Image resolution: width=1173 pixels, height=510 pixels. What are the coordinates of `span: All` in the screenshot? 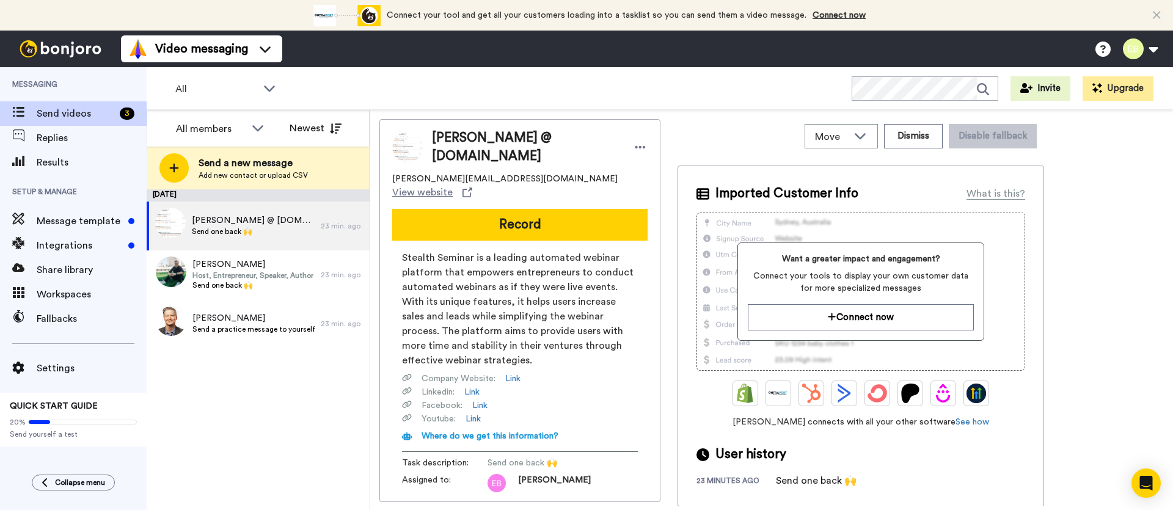 It's located at (216, 89).